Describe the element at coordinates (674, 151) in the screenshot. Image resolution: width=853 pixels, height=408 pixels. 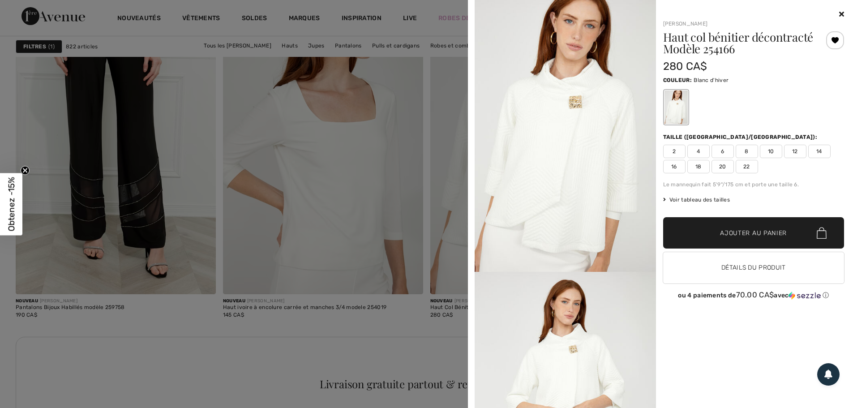
I see `span: 2` at that location.